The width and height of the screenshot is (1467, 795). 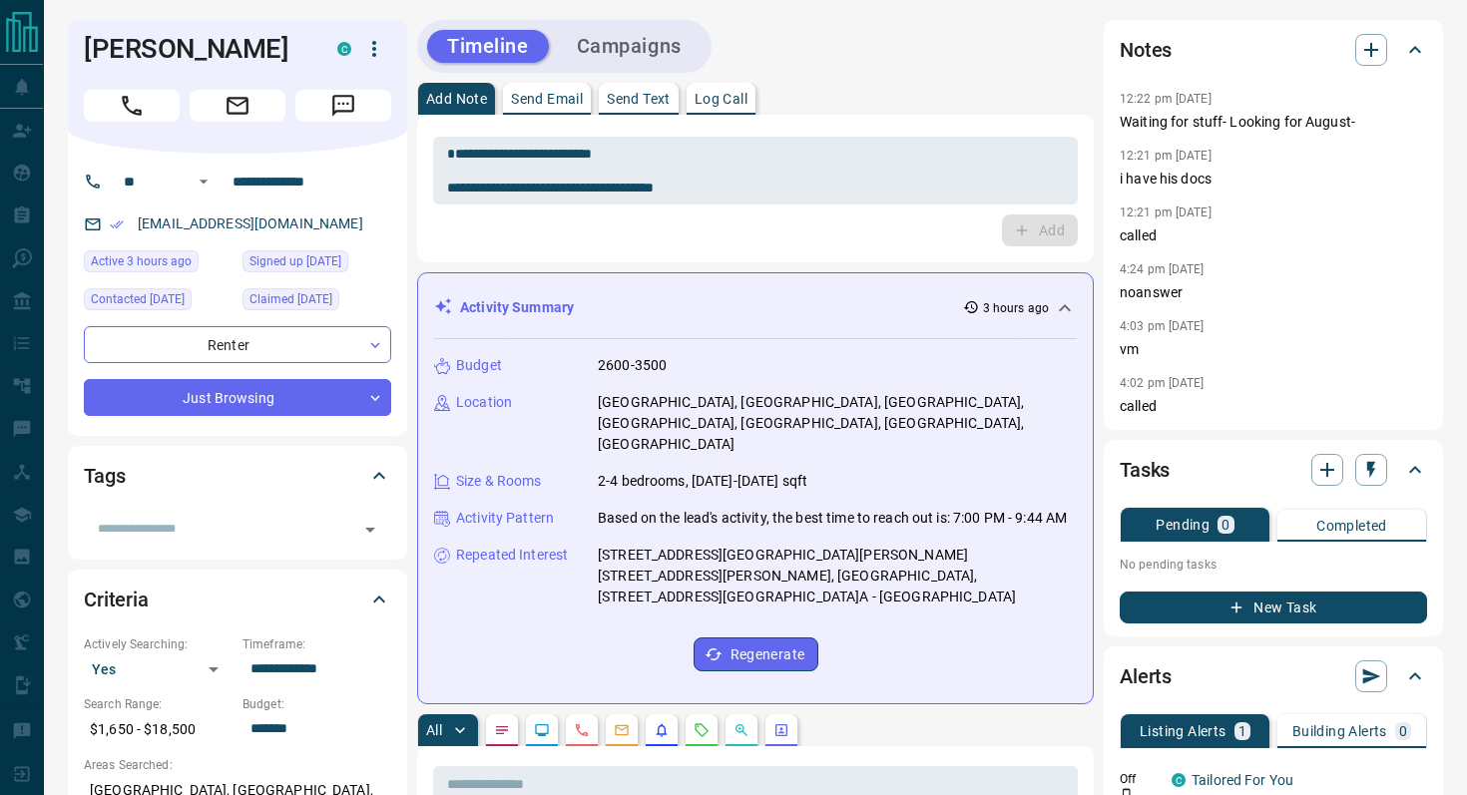 I want to click on p: Add Note, so click(x=456, y=99).